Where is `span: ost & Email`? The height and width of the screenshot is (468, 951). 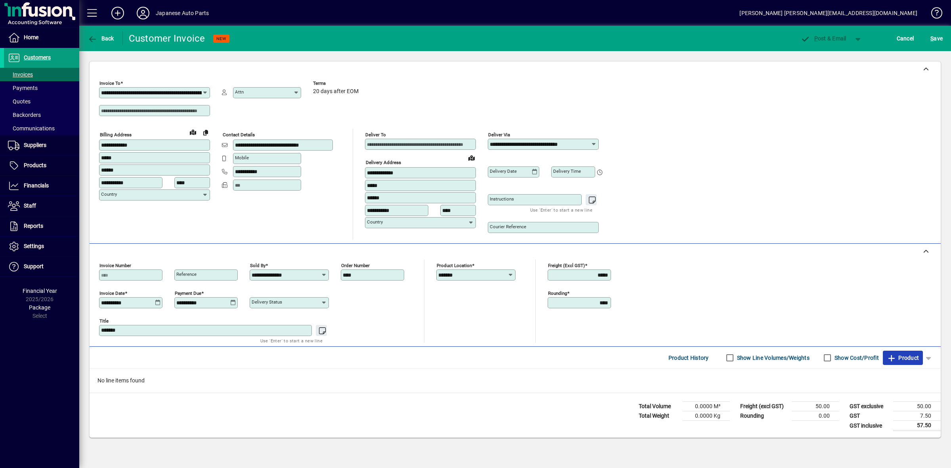 span: ost & Email is located at coordinates (824, 38).